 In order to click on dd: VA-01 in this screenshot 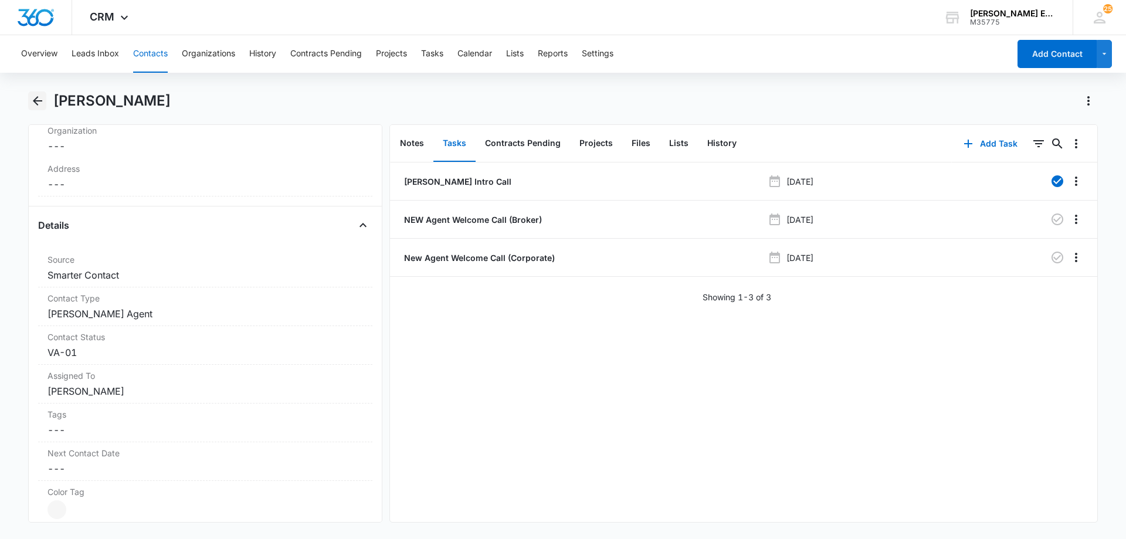, I will do `click(205, 353)`.